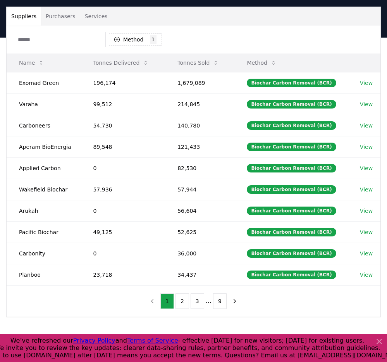  What do you see at coordinates (123, 125) in the screenshot?
I see `td: 54,730` at bounding box center [123, 125].